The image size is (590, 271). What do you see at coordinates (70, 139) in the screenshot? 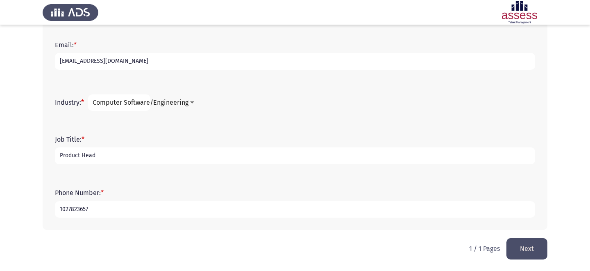
I see `label: Job Title:` at bounding box center [70, 139].